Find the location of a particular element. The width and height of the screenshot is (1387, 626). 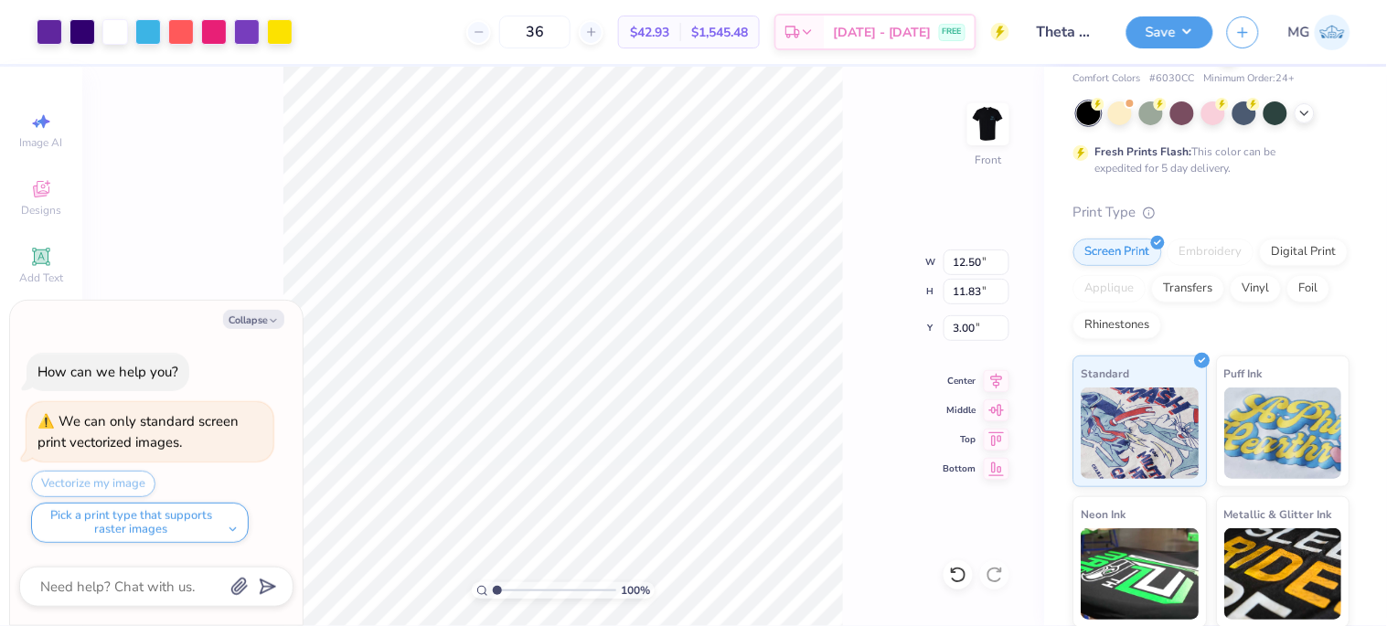

span: Center is located at coordinates (960, 381).